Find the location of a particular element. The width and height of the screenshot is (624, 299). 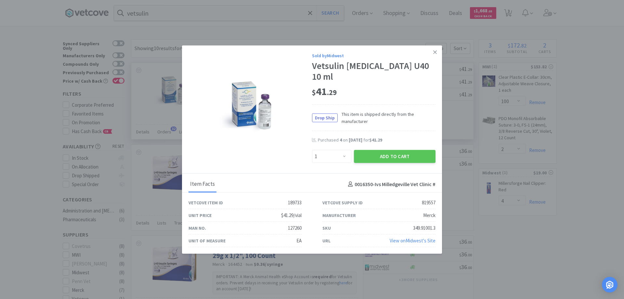

span: Drop Ship is located at coordinates (325, 117).